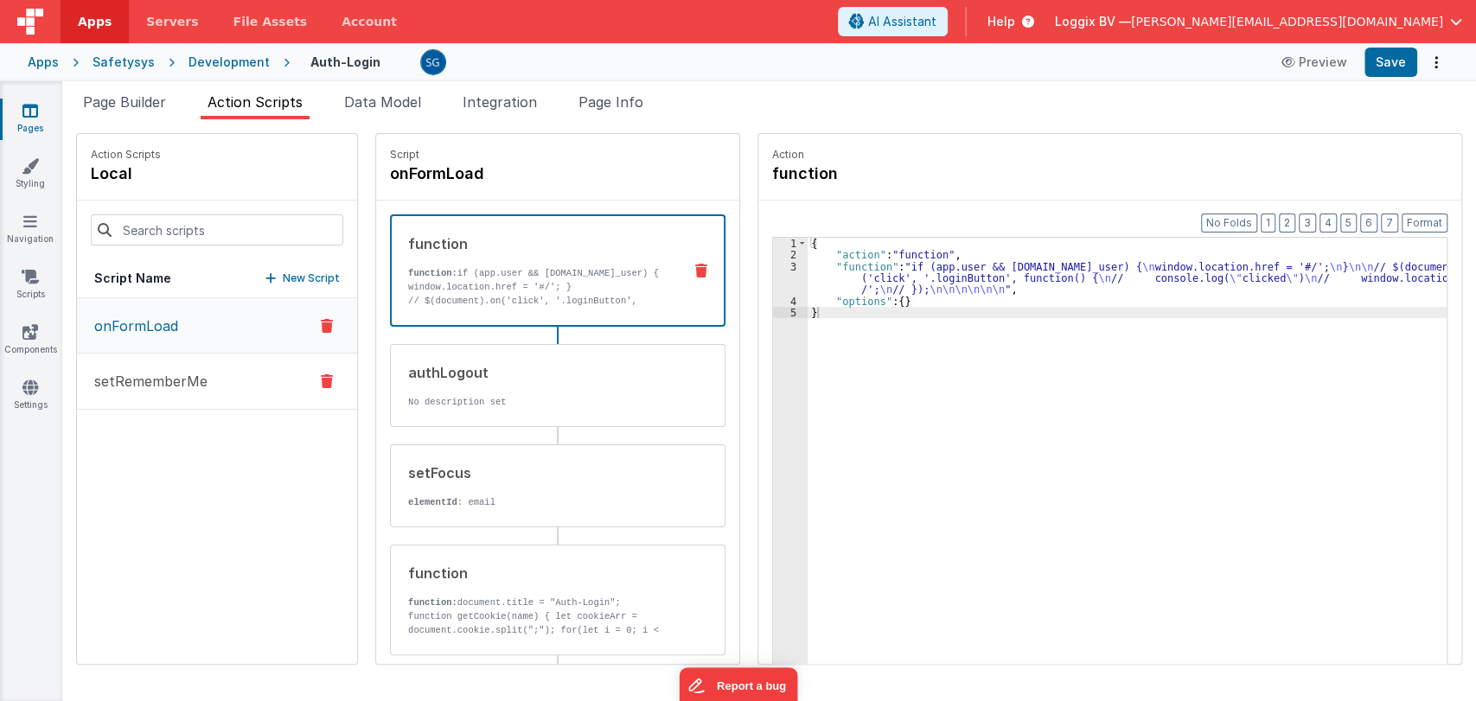  Describe the element at coordinates (539, 603) in the screenshot. I see `p: document.title = "Auth-Login";` at that location.